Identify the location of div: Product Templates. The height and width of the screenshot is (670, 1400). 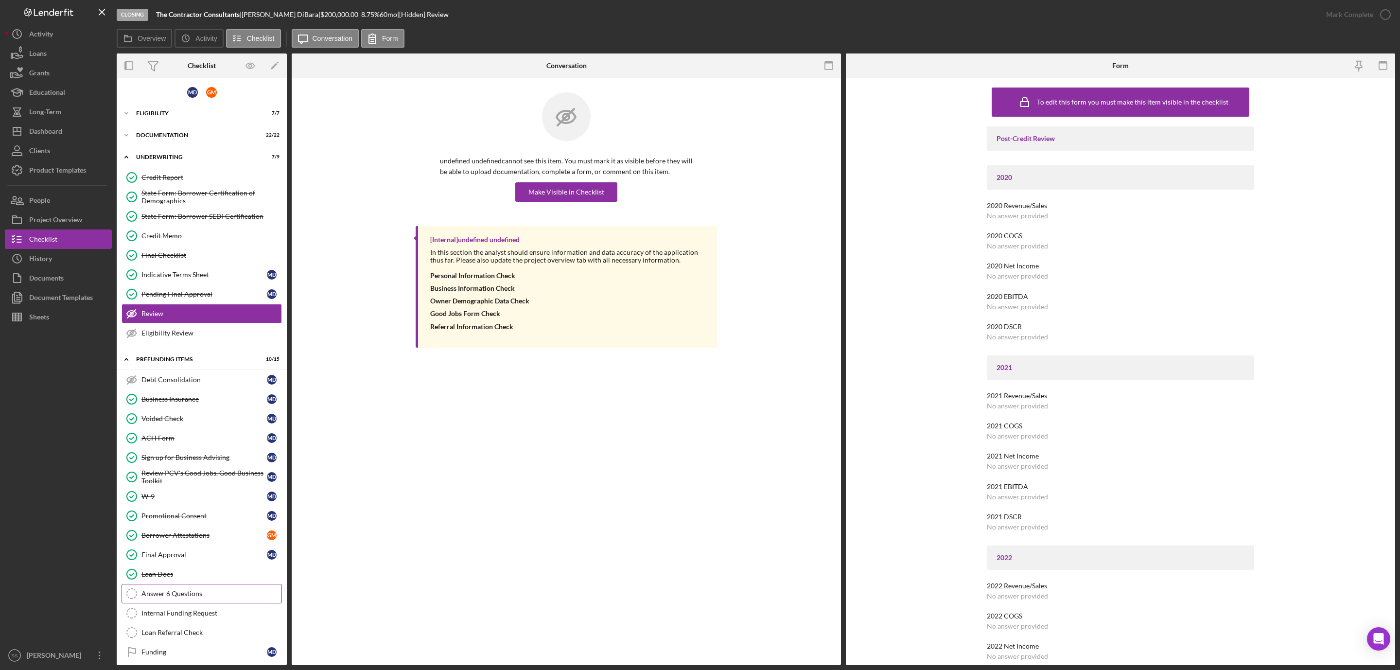
(57, 171).